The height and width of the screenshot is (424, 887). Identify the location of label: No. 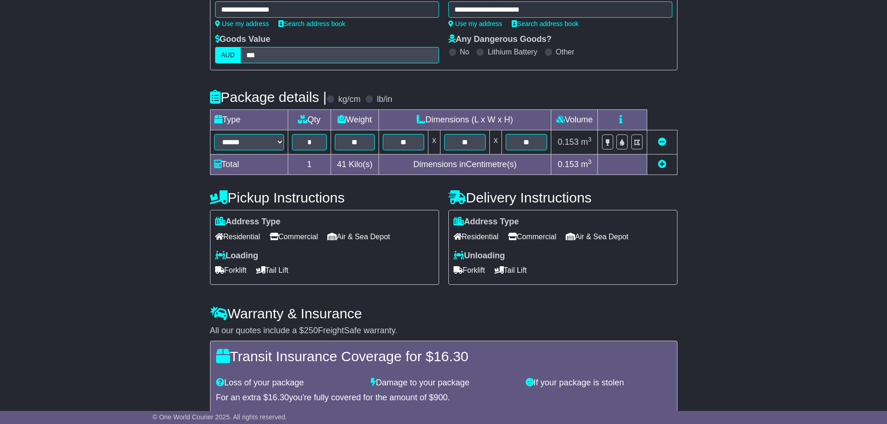
(465, 52).